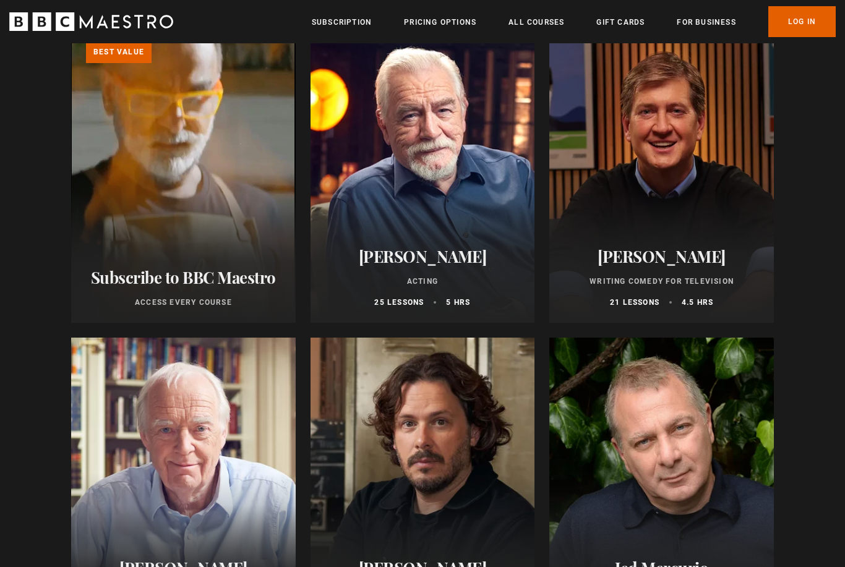 This screenshot has height=567, width=845. I want to click on a: Log In, so click(801, 22).